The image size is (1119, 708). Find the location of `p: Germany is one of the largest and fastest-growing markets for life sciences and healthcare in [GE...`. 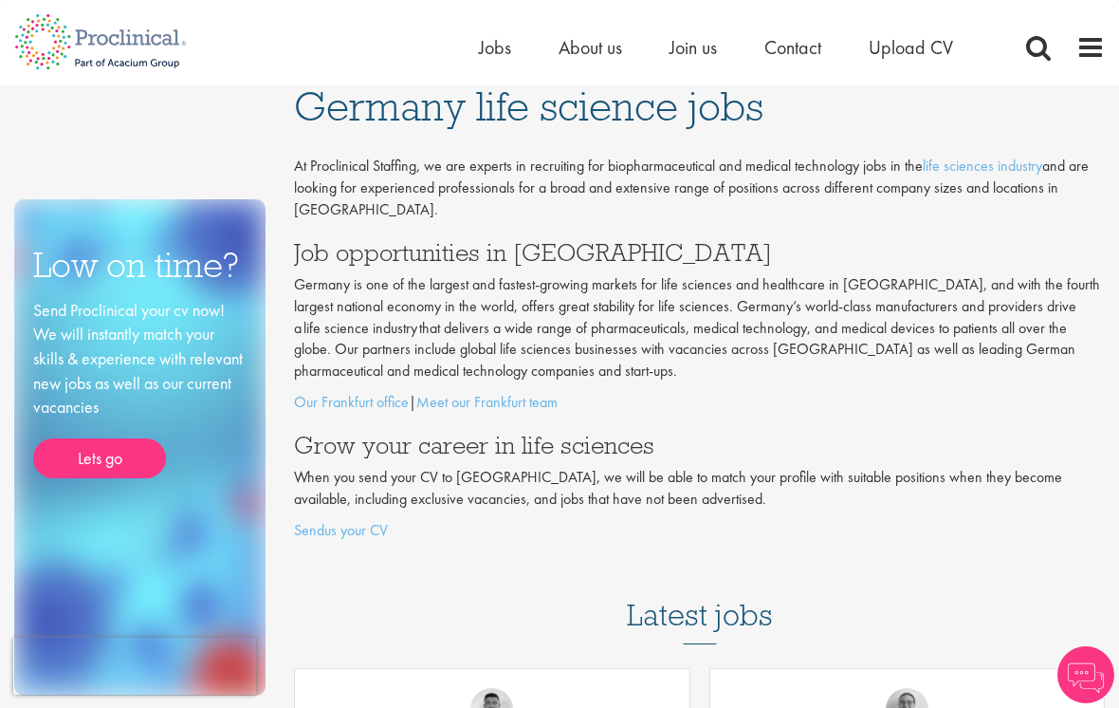

p: Germany is one of the largest and fastest-growing markets for life sciences and healthcare in [GE... is located at coordinates (699, 328).